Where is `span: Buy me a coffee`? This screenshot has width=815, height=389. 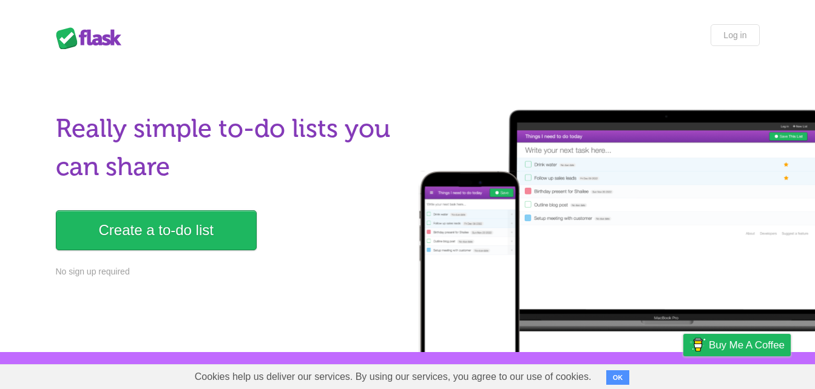 span: Buy me a coffee is located at coordinates (746, 345).